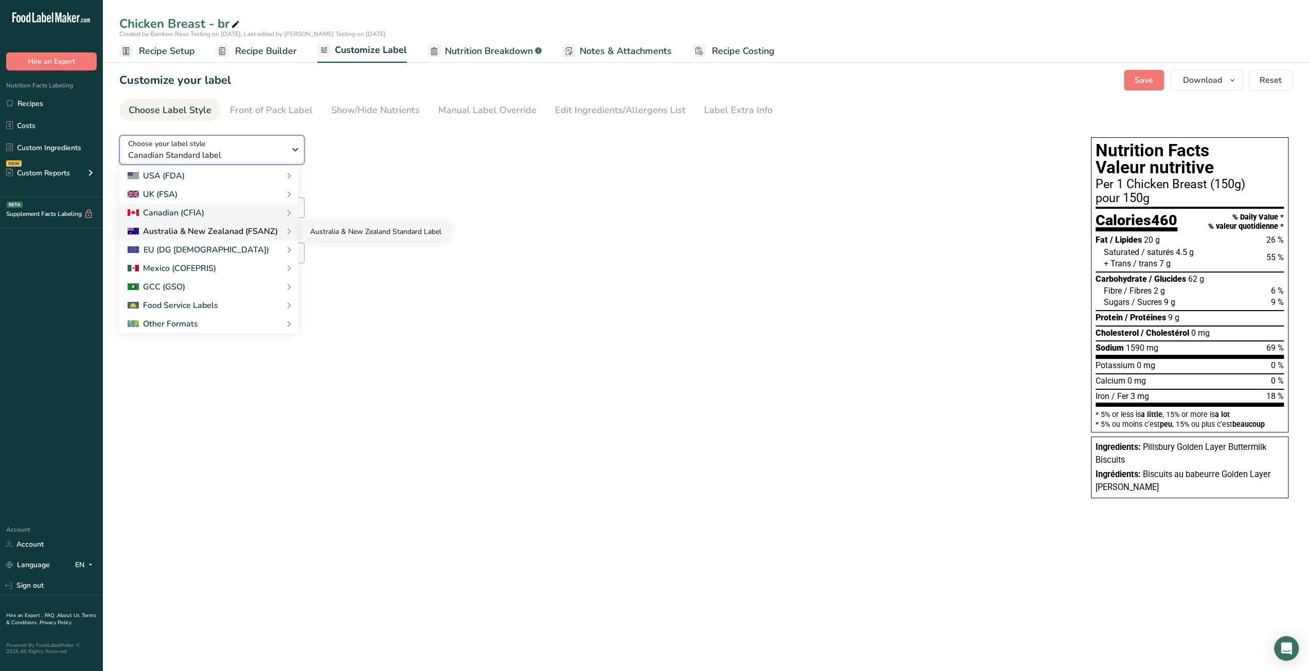 The height and width of the screenshot is (671, 1309). What do you see at coordinates (1157, 252) in the screenshot?
I see `span: / saturés` at bounding box center [1157, 252].